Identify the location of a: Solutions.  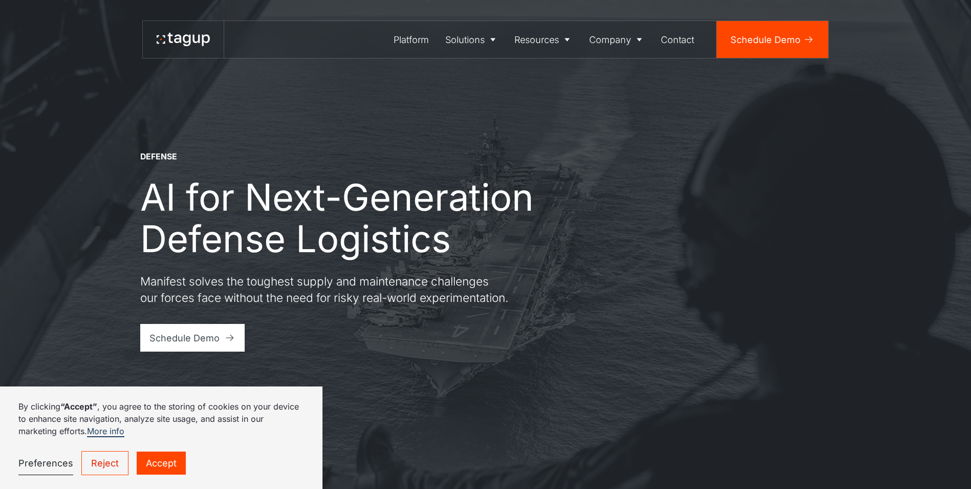
(472, 39).